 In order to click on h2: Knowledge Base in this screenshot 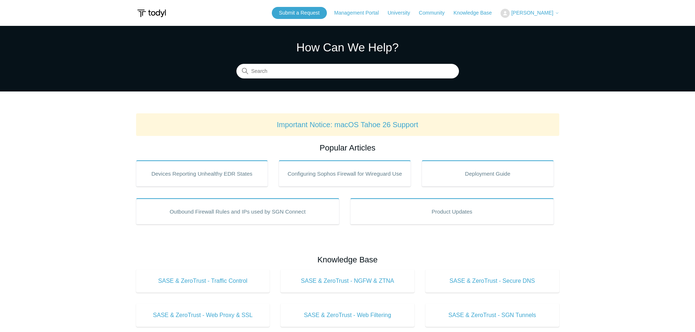, I will do `click(348, 260)`.